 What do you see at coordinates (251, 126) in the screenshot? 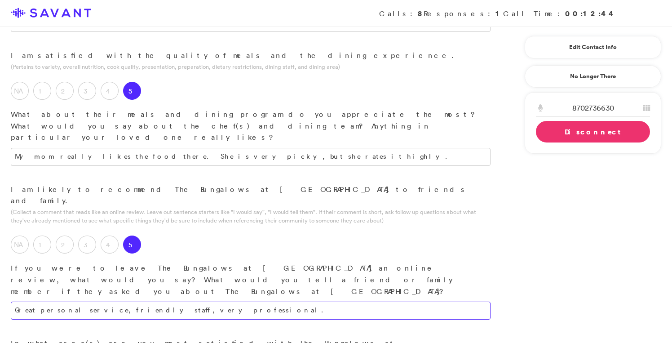
I see `p: What about their meals and dining program do you appreciate the most? What would you say about th...` at bounding box center [251, 126].